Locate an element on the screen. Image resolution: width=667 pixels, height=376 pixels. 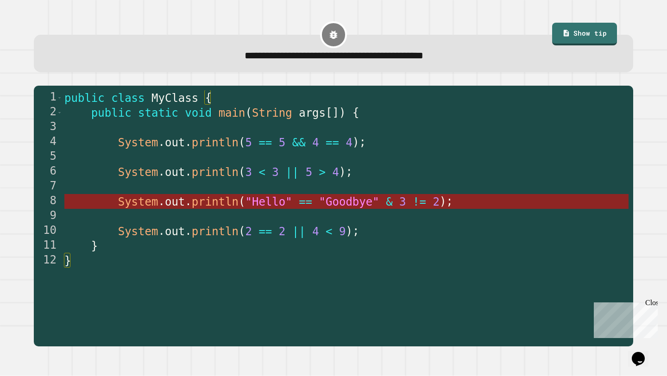
div: 8 is located at coordinates (48, 202).